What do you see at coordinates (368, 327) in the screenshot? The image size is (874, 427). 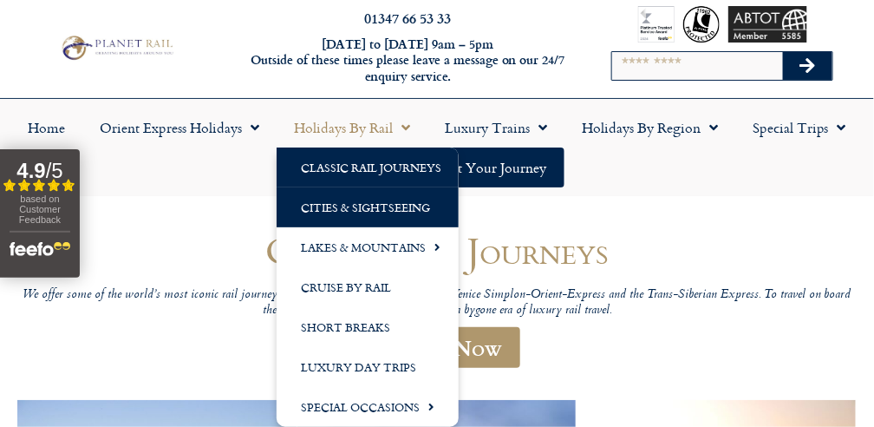 I see `a: Short Breaks` at bounding box center [368, 327].